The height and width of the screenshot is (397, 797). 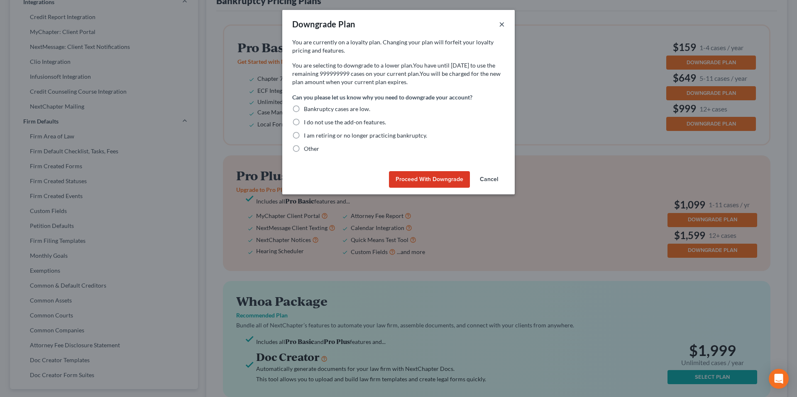 I want to click on button: Cancel, so click(x=489, y=180).